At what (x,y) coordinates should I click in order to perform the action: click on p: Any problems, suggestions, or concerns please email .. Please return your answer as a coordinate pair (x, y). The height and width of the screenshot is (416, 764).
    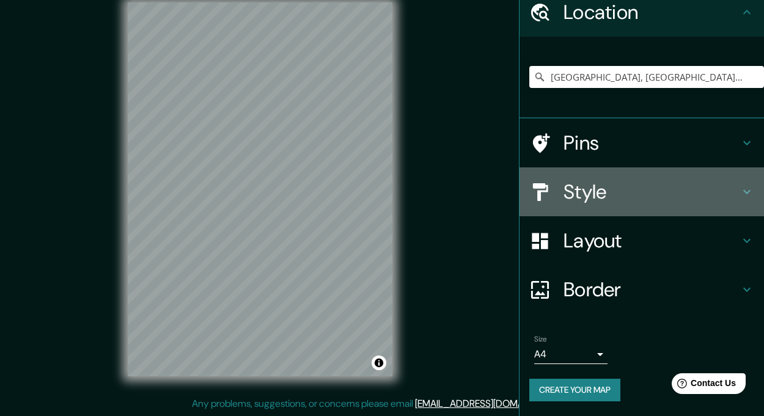
    Looking at the image, I should click on (380, 404).